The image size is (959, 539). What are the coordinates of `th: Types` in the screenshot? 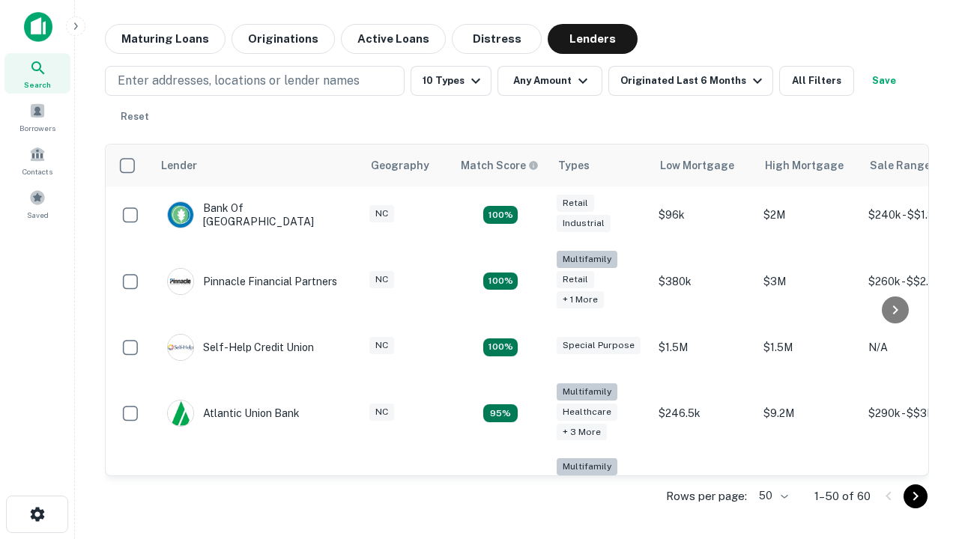 It's located at (600, 166).